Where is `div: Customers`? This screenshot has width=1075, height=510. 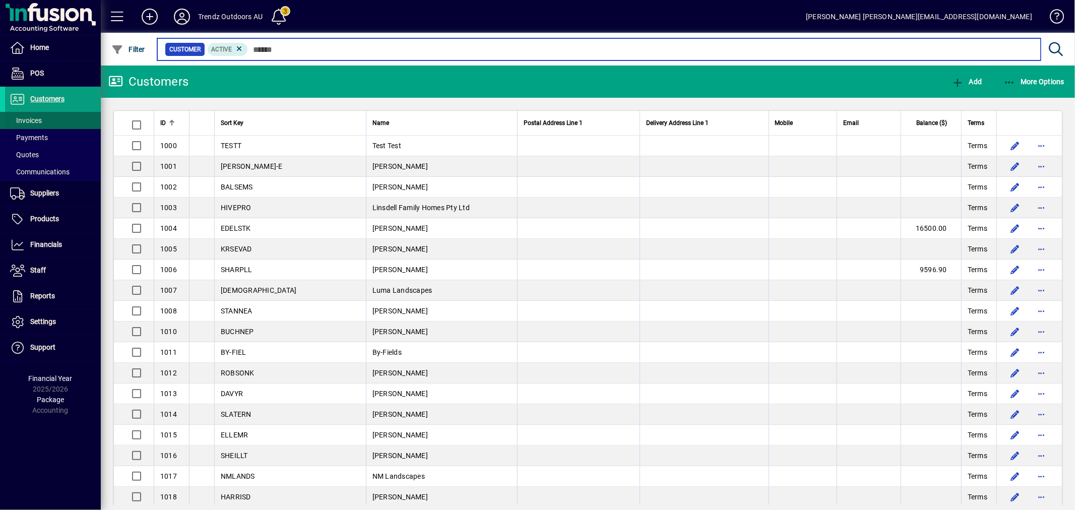 div: Customers is located at coordinates (148, 82).